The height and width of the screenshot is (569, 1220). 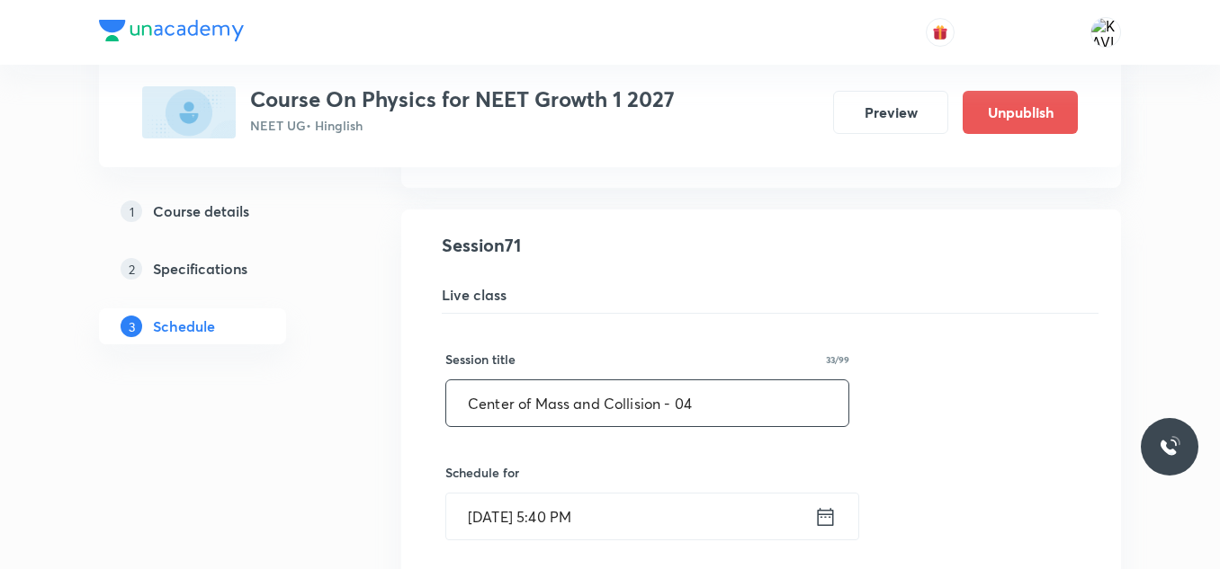 I want to click on img: Company Logo, so click(x=171, y=31).